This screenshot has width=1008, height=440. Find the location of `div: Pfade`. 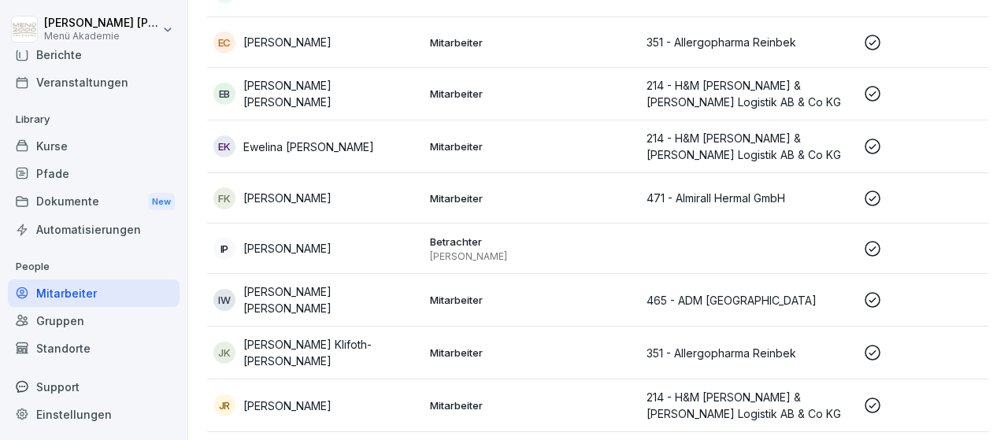

div: Pfade is located at coordinates (94, 173).